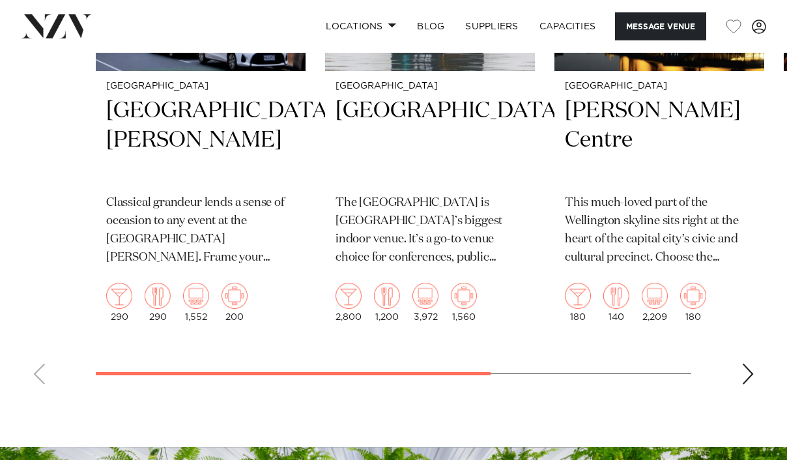 This screenshot has width=787, height=460. Describe the element at coordinates (464, 302) in the screenshot. I see `div: 1,560` at that location.